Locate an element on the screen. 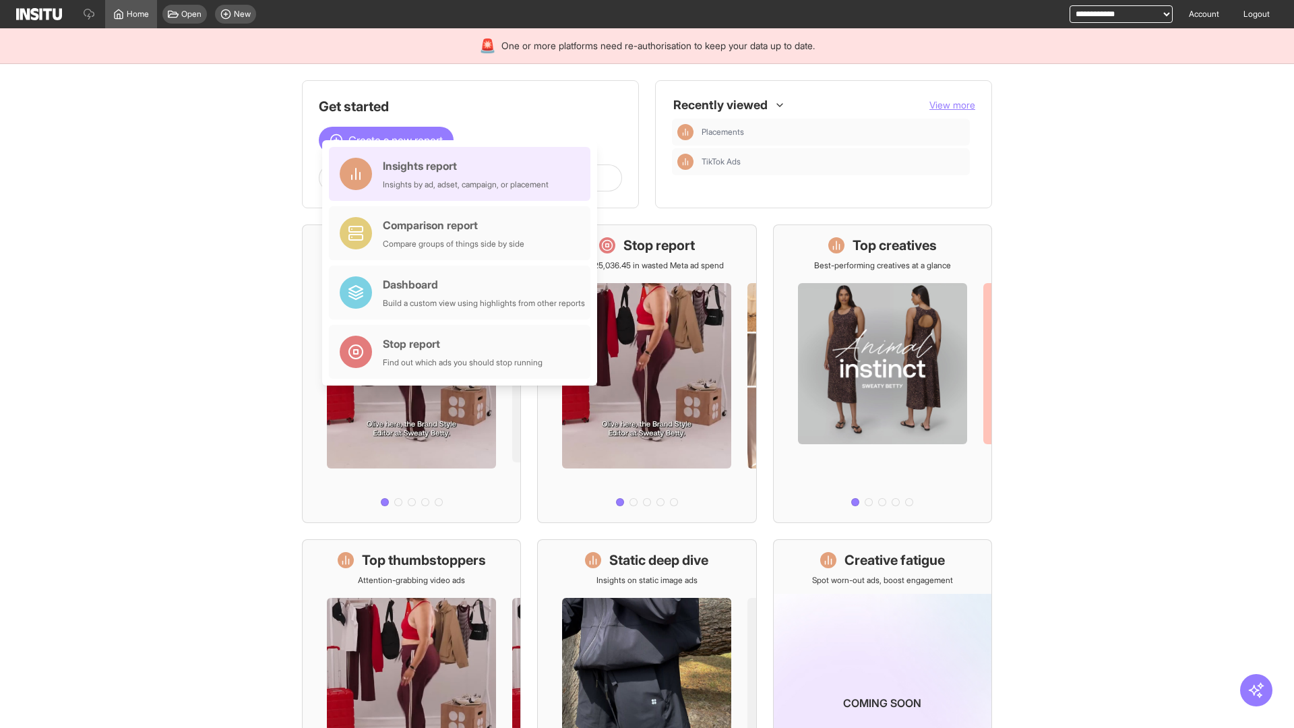 This screenshot has width=1294, height=728. a: What's live nowSee all active ads instantly is located at coordinates (411, 373).